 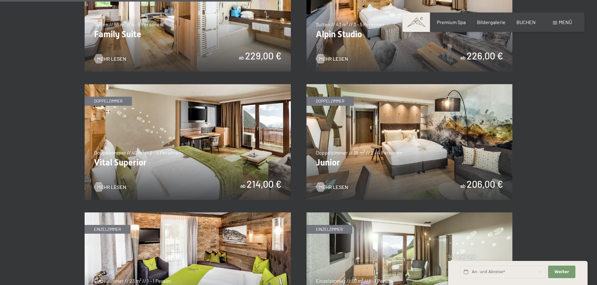 I want to click on a: Vital Superior, so click(x=188, y=86).